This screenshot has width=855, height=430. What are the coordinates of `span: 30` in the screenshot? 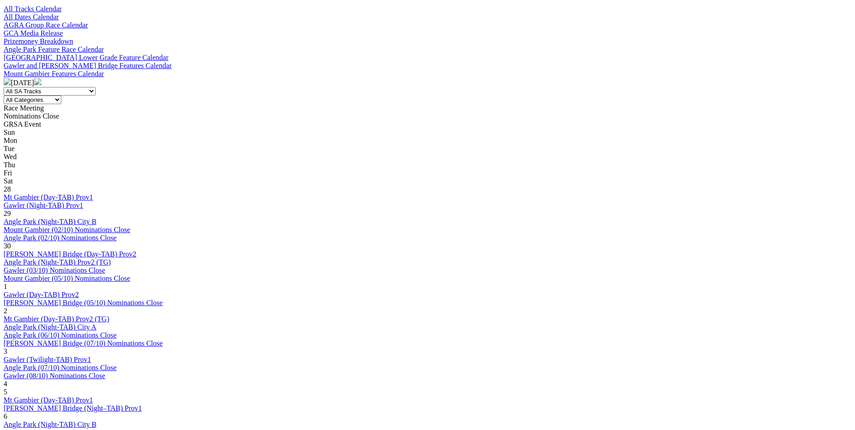 It's located at (7, 246).